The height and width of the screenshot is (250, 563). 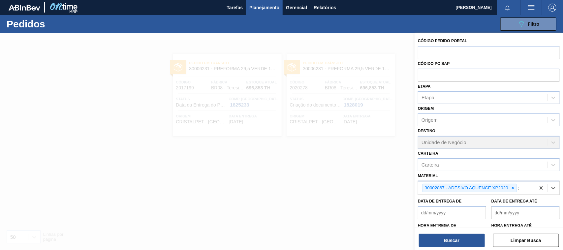 I want to click on label: Destino, so click(x=426, y=131).